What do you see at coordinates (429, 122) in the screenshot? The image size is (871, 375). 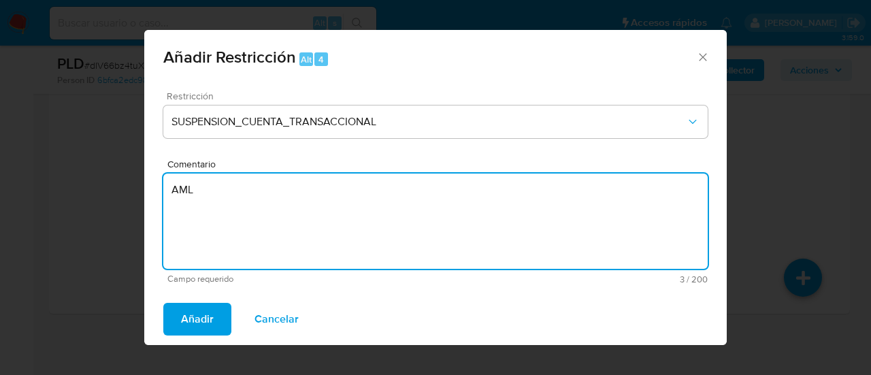 I see `span: SUSPENSION_CUENTA_TRANSACCIONAL` at bounding box center [429, 122].